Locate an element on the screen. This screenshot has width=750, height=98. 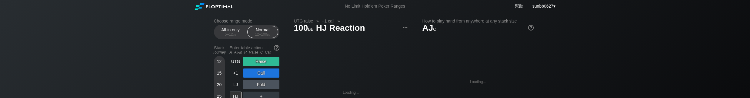
span: +1 call is located at coordinates (328, 21).